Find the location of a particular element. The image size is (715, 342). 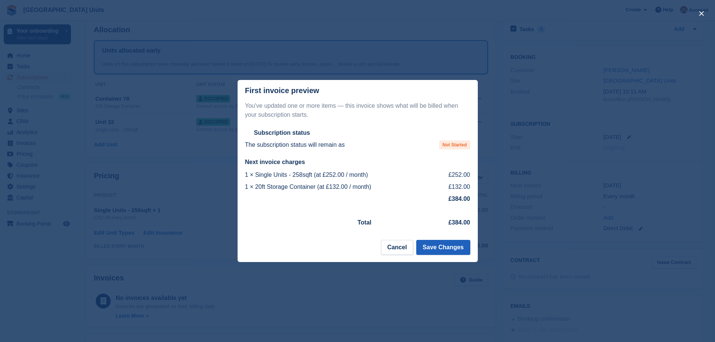

td: 1 × 20ft Storage Container (at £132.00 / month) is located at coordinates (341, 187).